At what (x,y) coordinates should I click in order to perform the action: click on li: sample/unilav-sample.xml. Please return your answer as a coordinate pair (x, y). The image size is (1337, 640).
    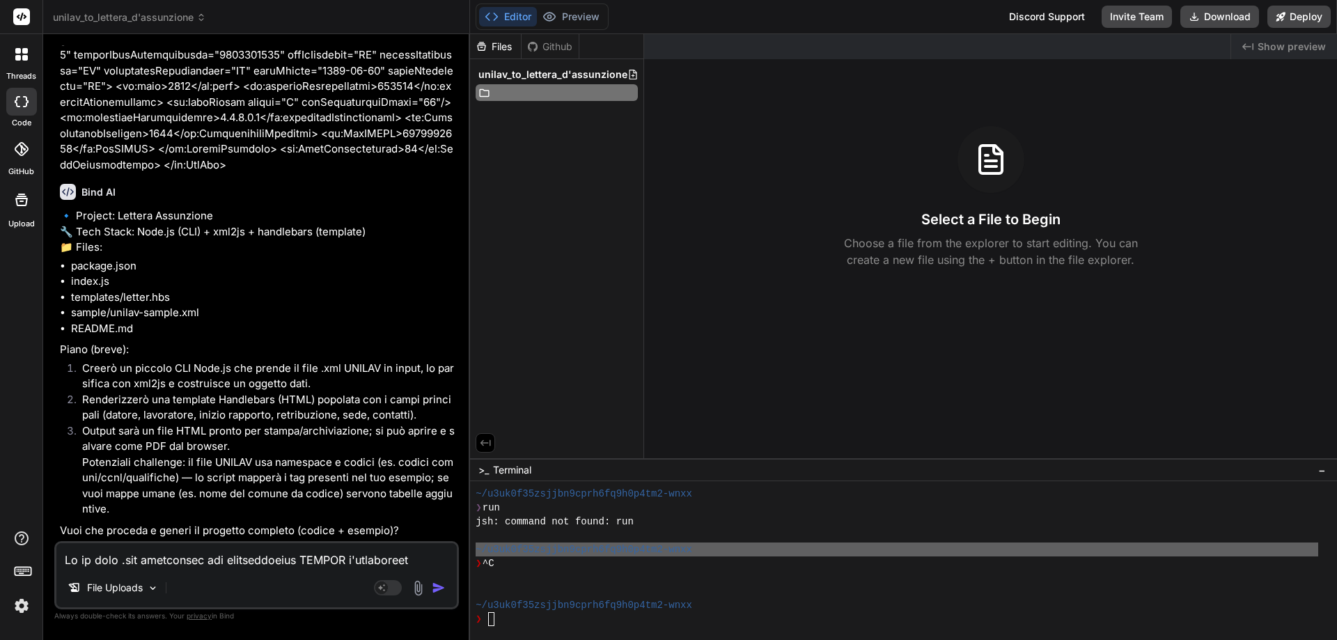
    Looking at the image, I should click on (263, 313).